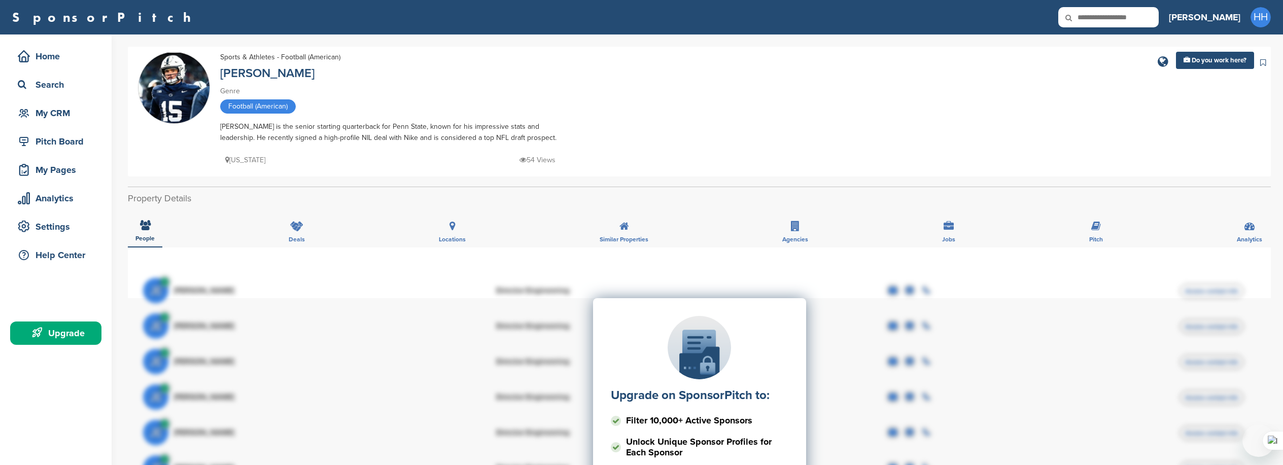 Image resolution: width=1283 pixels, height=465 pixels. I want to click on a: Upgrade, so click(56, 333).